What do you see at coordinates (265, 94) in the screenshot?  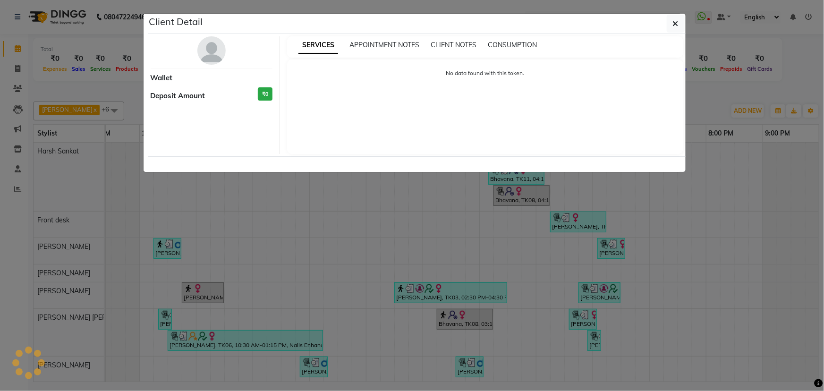 I see `h3: ₹0` at bounding box center [265, 94].